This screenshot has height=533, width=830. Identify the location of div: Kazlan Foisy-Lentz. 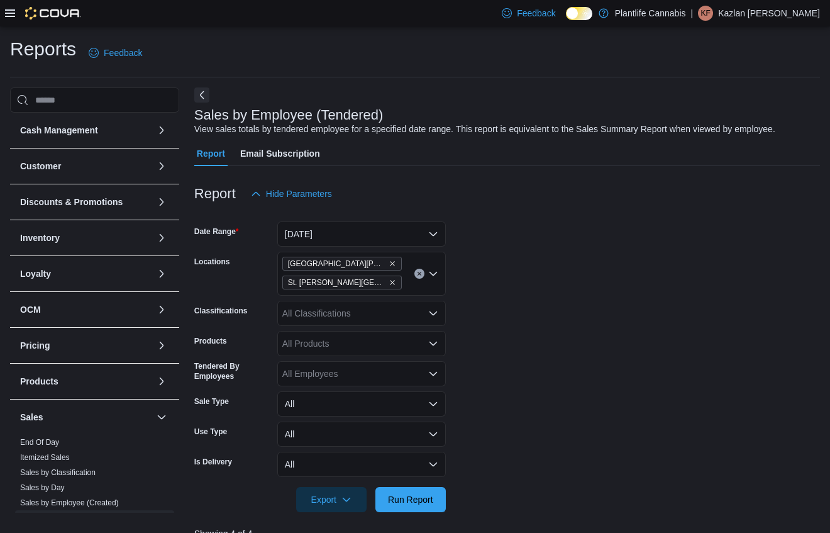
(706, 13).